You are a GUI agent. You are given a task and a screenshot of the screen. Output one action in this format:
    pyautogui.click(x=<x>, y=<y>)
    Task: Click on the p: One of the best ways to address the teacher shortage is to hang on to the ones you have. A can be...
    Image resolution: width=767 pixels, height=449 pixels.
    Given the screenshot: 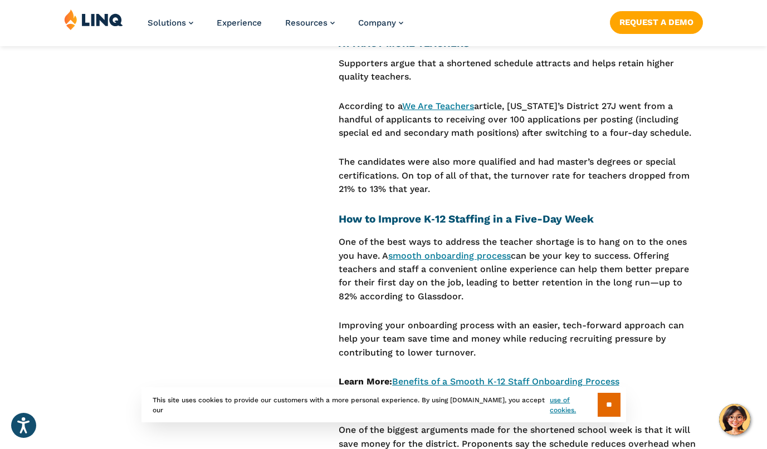 What is the action you would take?
    pyautogui.click(x=520, y=269)
    